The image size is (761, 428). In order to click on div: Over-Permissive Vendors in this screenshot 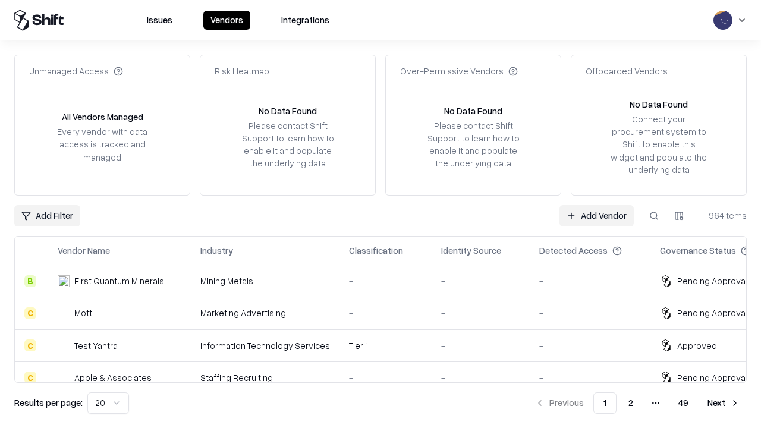, I will do `click(459, 71)`.